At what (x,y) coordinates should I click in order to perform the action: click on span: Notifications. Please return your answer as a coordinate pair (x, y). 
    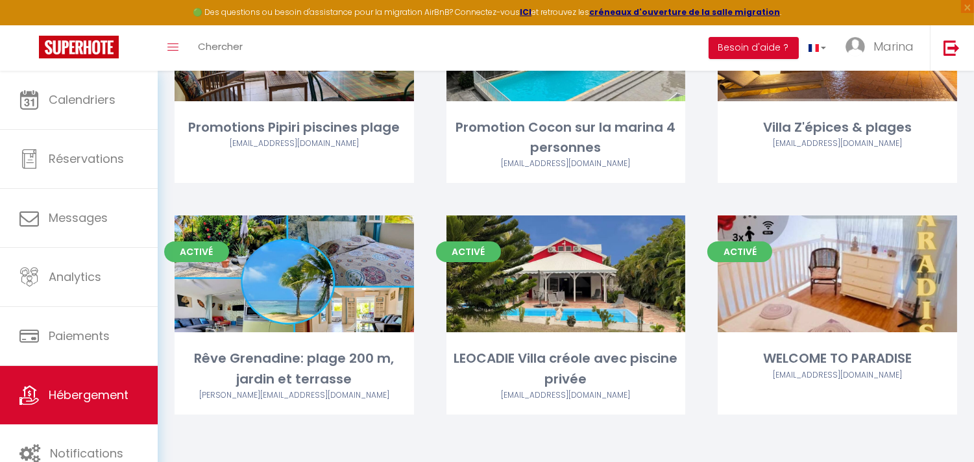
    Looking at the image, I should click on (86, 453).